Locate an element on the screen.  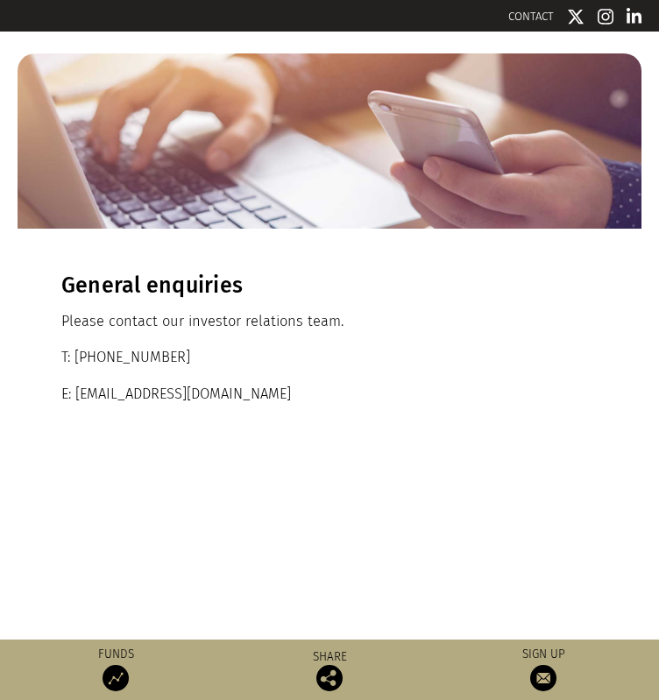
h3: General enquiries is located at coordinates (329, 286).